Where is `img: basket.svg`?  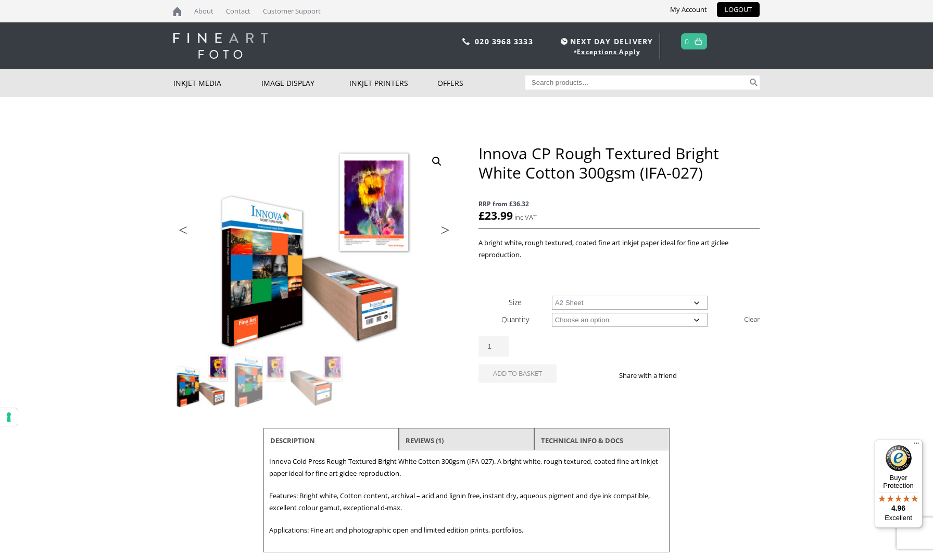
img: basket.svg is located at coordinates (698, 41).